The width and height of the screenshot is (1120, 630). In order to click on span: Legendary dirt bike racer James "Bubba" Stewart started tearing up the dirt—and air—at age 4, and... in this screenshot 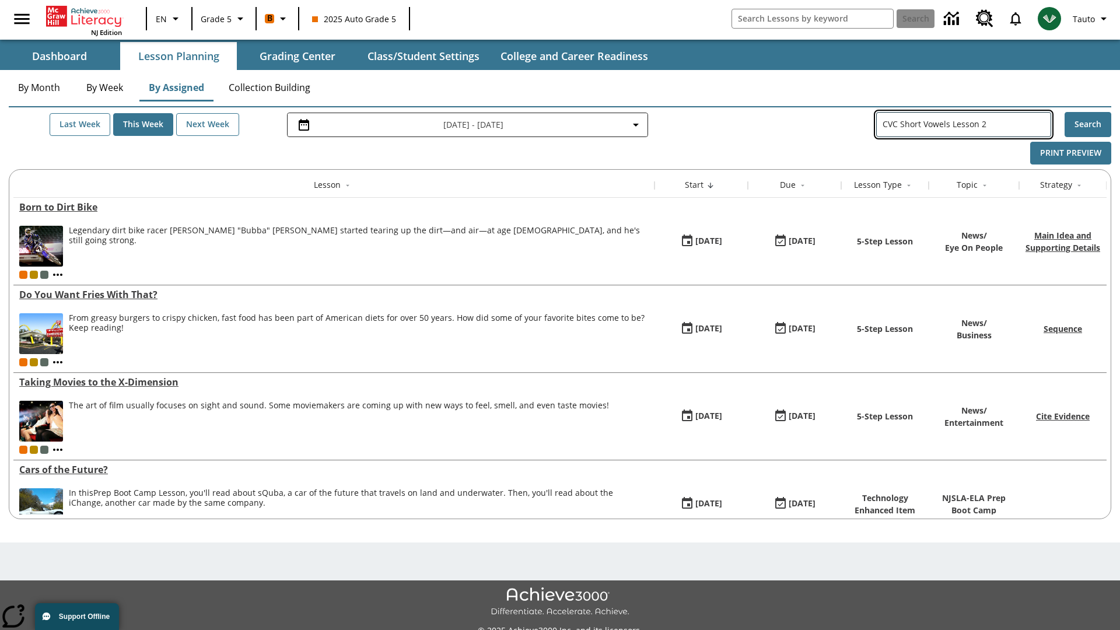, I will do `click(359, 246)`.